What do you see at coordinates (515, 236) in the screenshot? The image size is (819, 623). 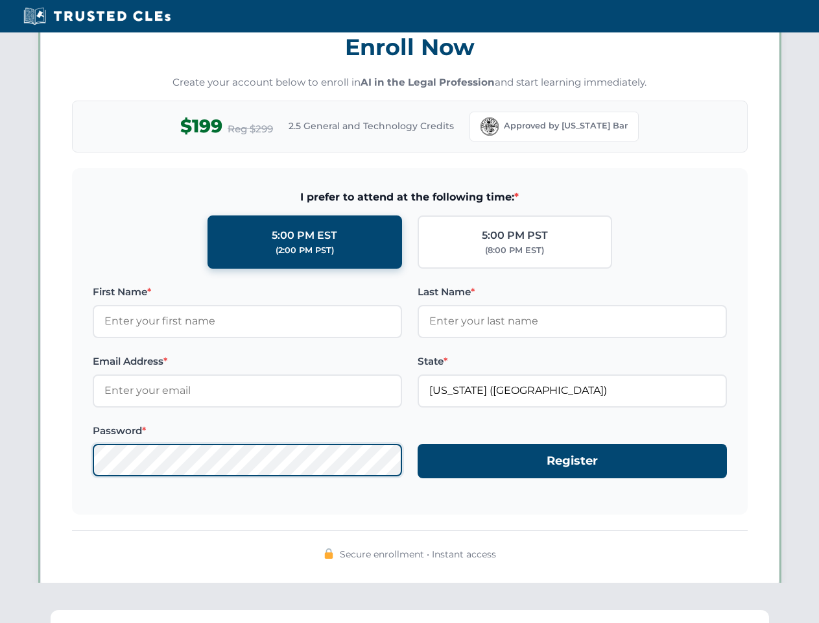 I see `div: 5:00 PM PST` at bounding box center [515, 236].